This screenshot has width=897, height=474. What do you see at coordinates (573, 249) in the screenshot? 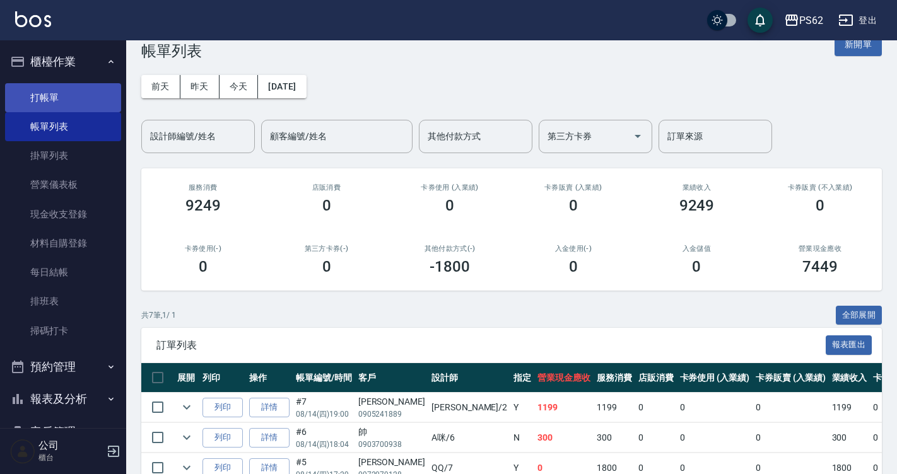
I see `h2: 入金使用(-)` at bounding box center [573, 249].